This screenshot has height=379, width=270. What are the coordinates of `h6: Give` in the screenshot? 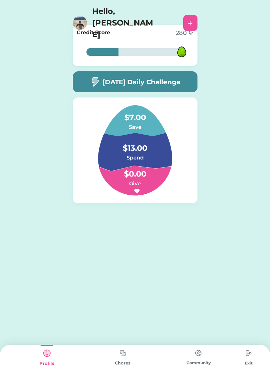 It's located at (135, 184).